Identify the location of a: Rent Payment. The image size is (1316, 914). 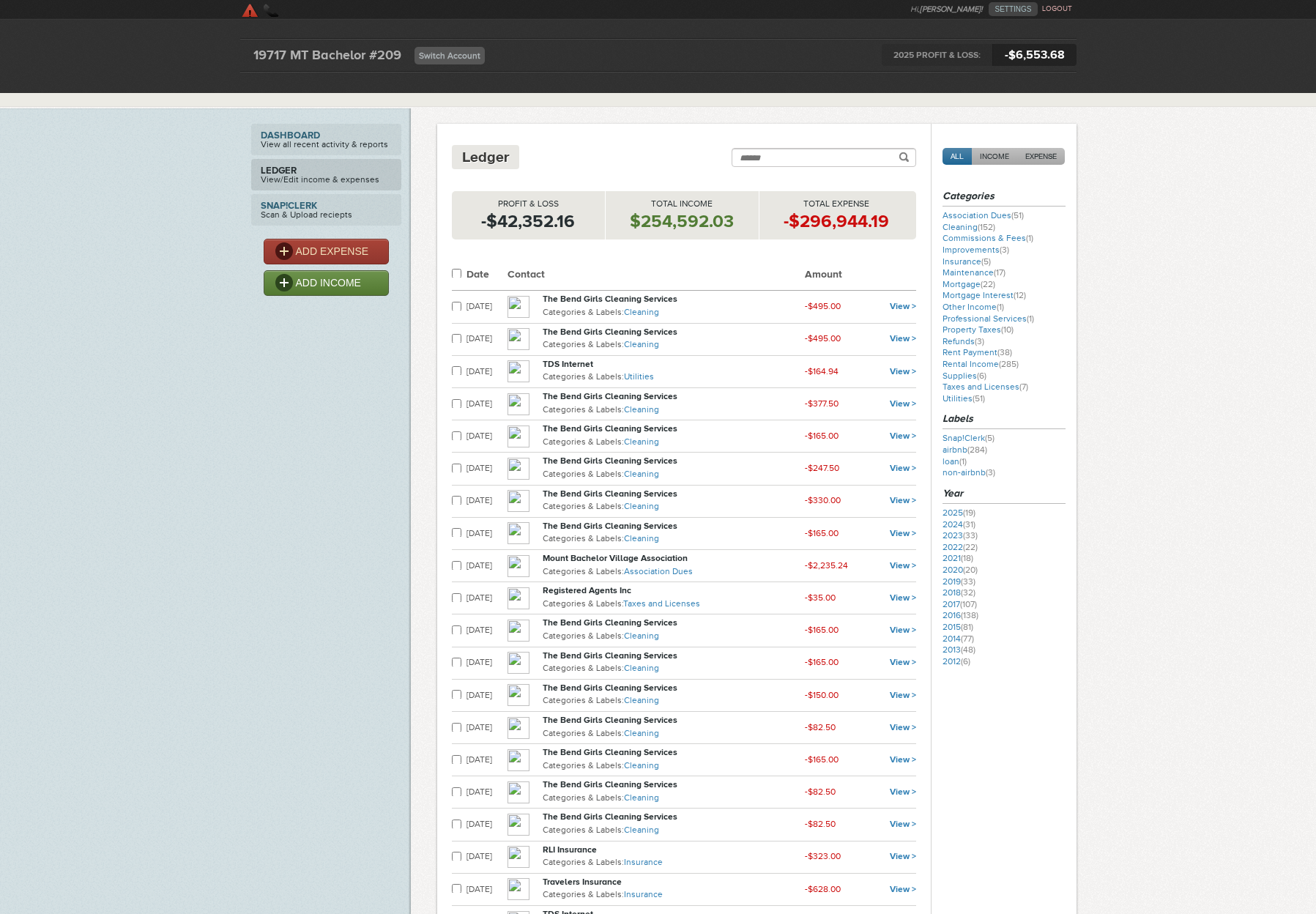
(977, 352).